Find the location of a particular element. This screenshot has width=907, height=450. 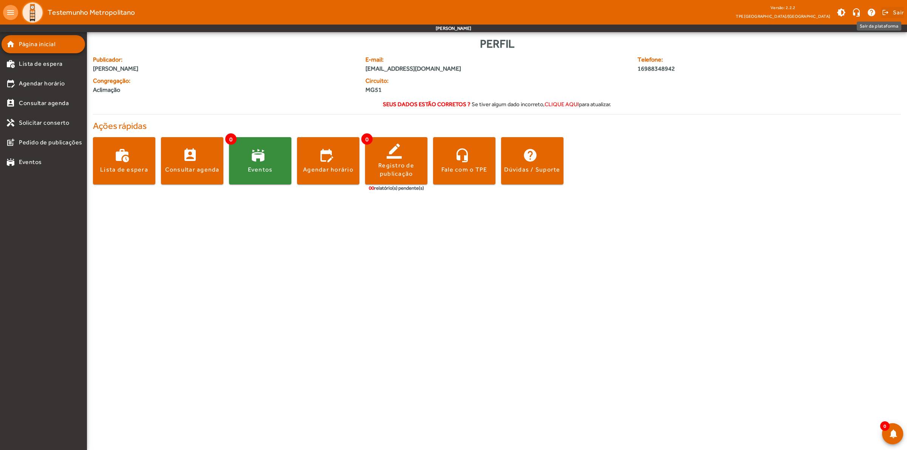

span: Lista de espera is located at coordinates (41, 64).